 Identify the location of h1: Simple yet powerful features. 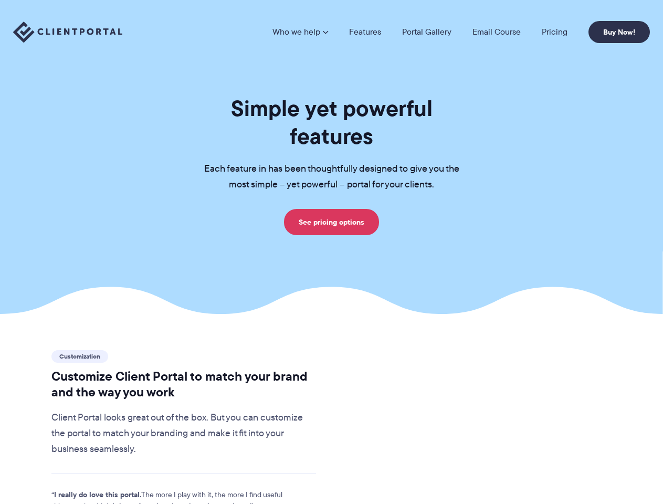
(332, 122).